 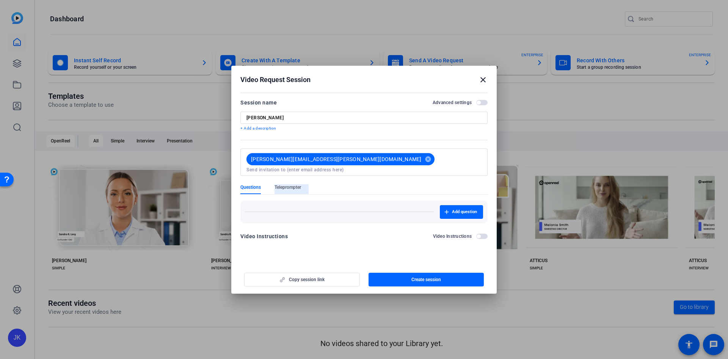 I want to click on input: Enter Session Name, so click(x=364, y=118).